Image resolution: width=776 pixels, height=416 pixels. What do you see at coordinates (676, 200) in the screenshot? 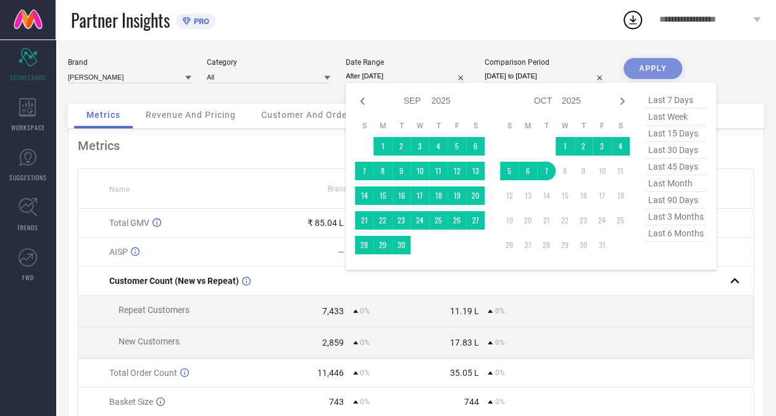
I see `span: last 90 days` at bounding box center [676, 200].